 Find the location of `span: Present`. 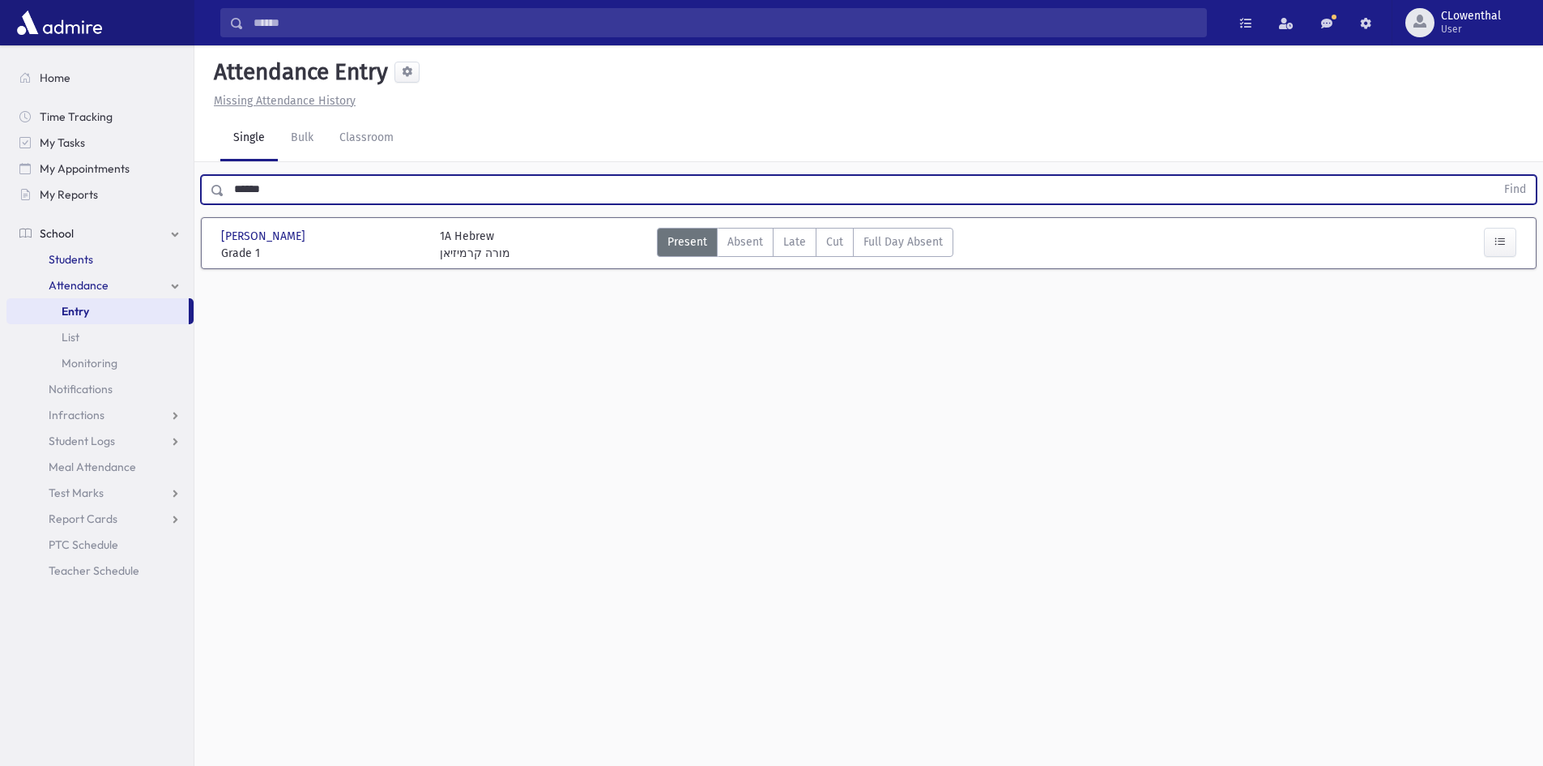

span: Present is located at coordinates (687, 241).